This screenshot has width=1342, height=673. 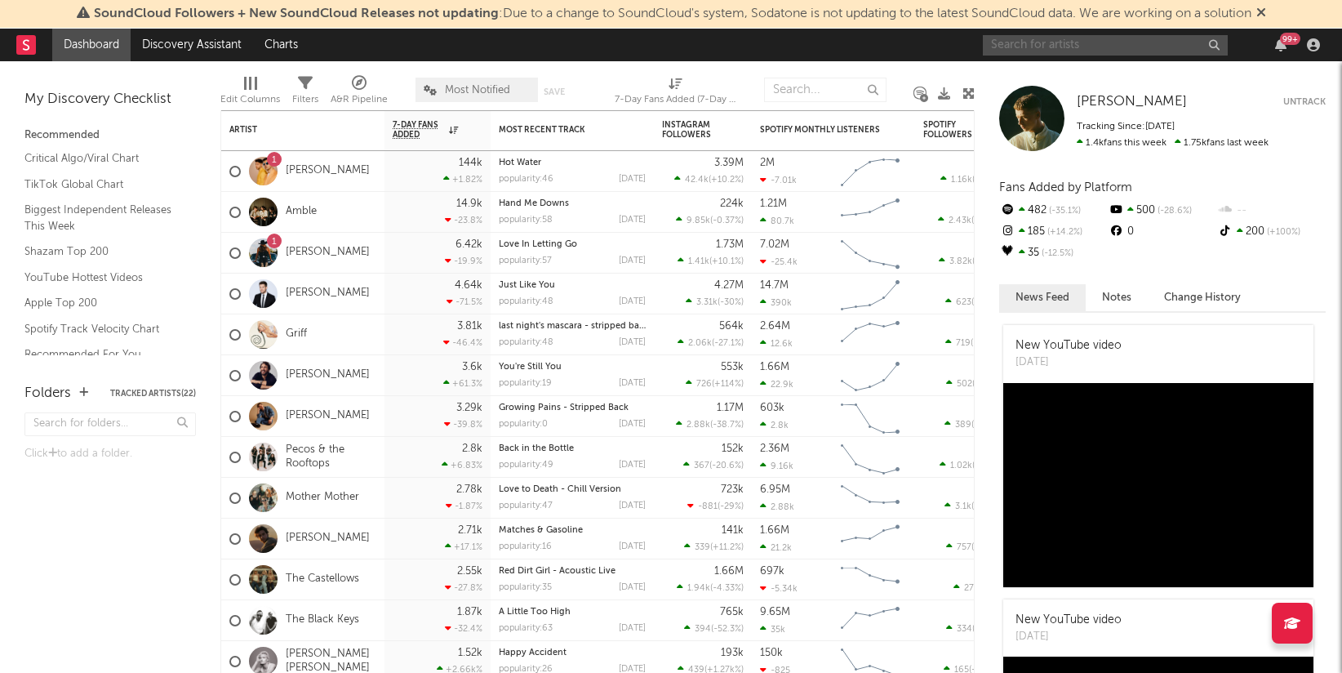 I want to click on div: -46.4 %, so click(x=463, y=342).